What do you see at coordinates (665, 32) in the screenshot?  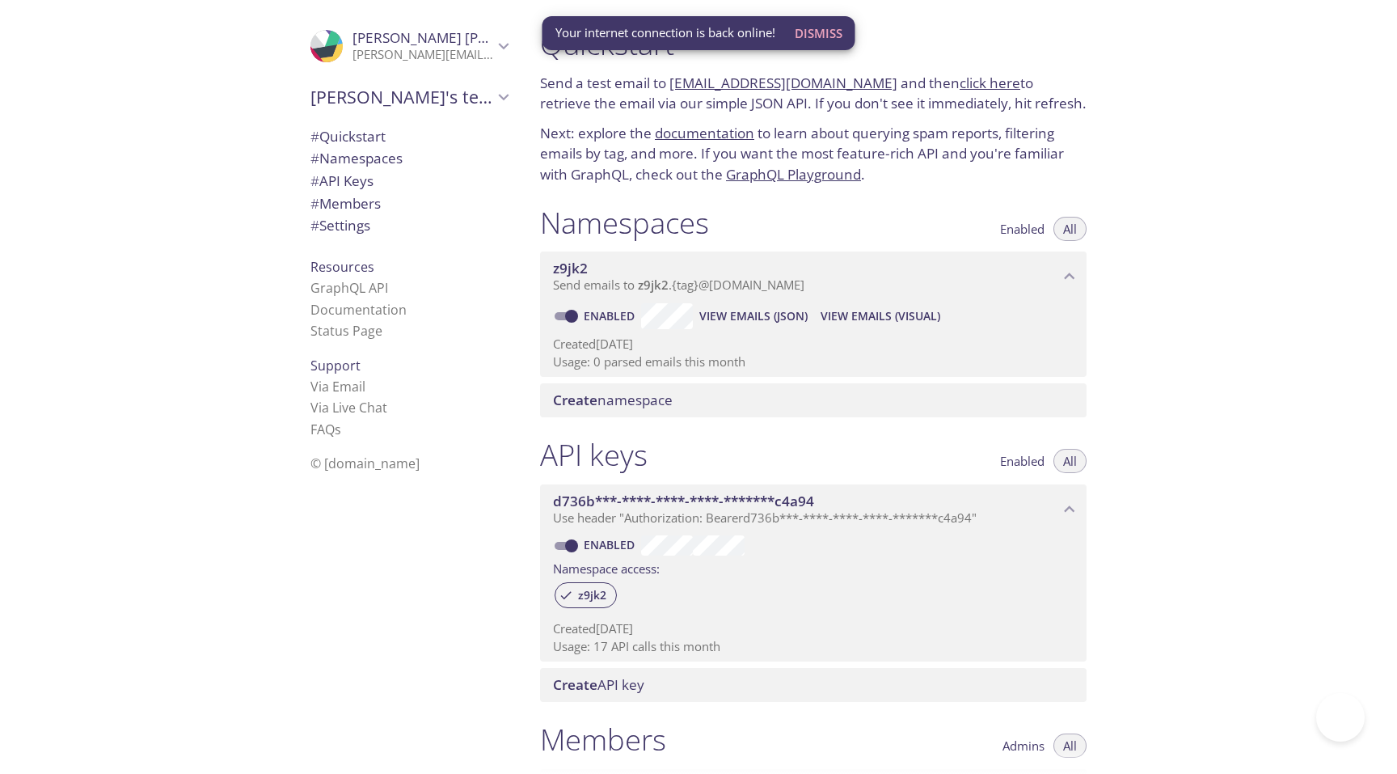 I see `span: Your internet connection is back online!` at bounding box center [665, 32].